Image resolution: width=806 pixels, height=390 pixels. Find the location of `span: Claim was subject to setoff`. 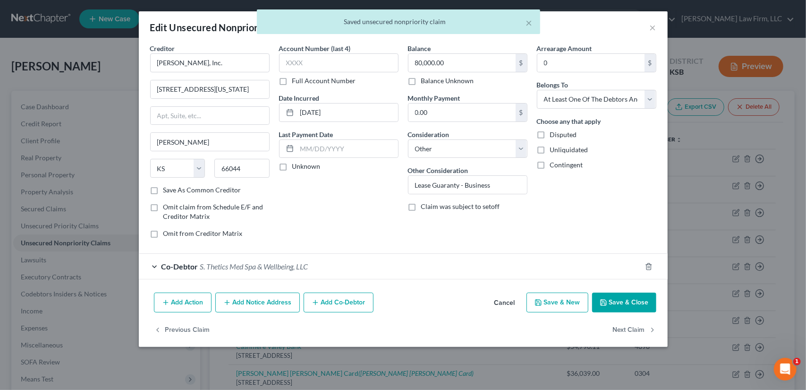

span: Claim was subject to setoff is located at coordinates (460, 206).